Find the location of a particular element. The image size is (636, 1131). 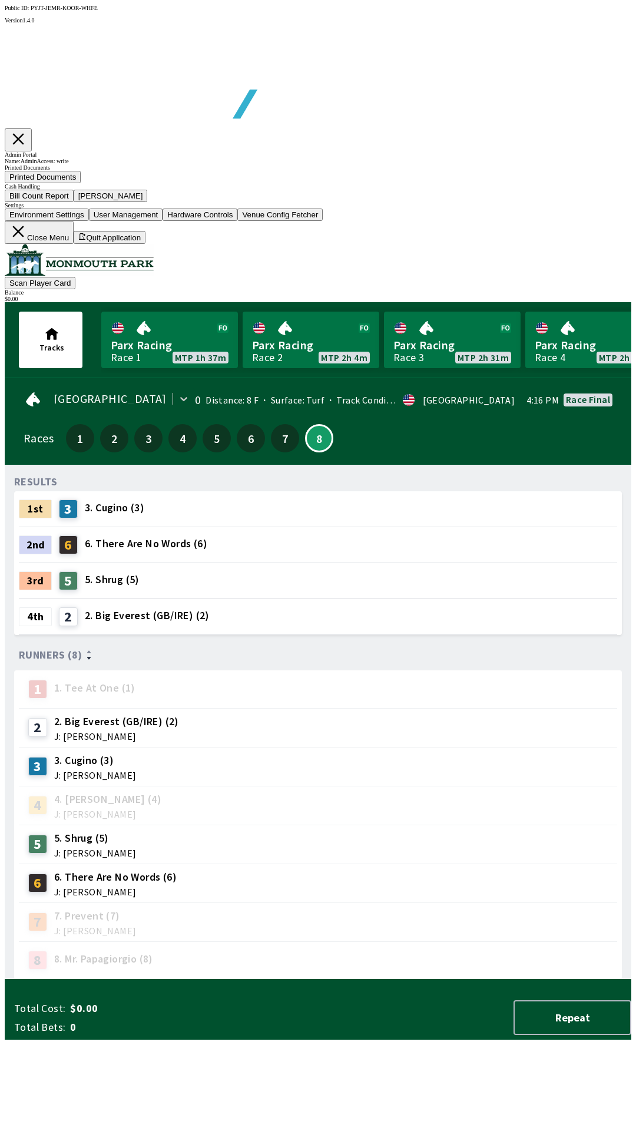

div: 1st is located at coordinates (35, 509).